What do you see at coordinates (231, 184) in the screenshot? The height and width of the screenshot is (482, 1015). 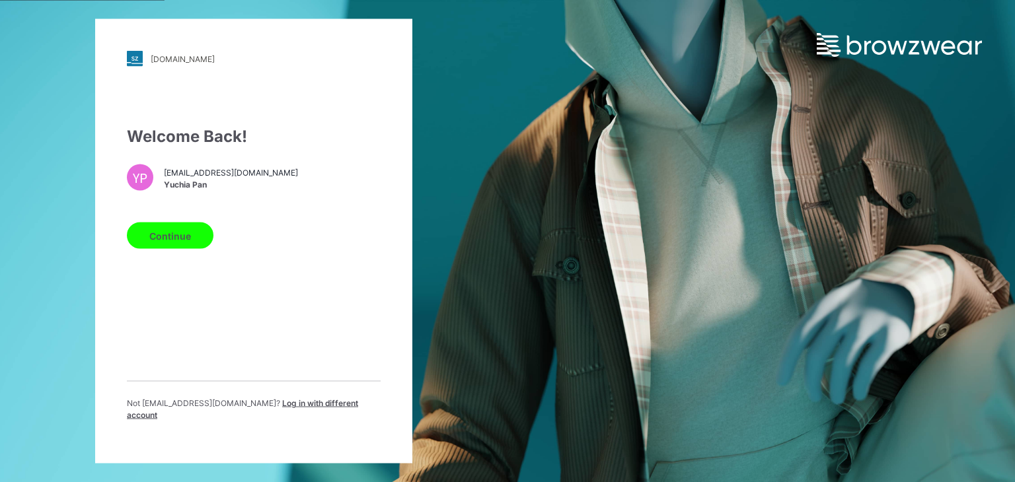 I see `span: Yuchia Pan` at bounding box center [231, 184].